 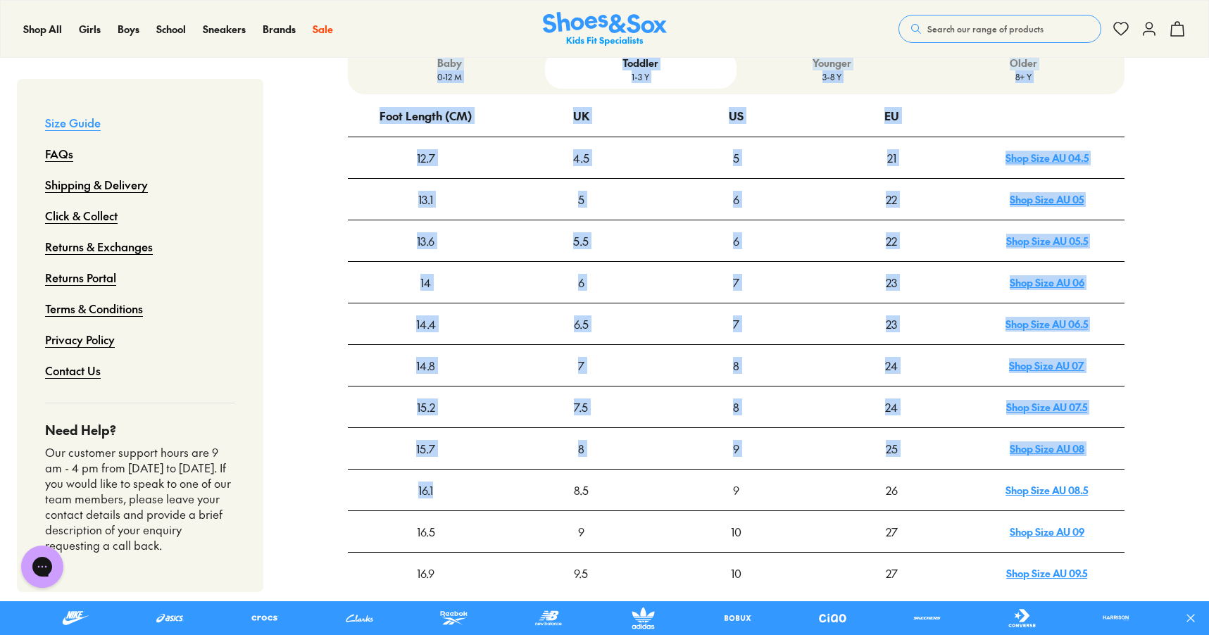 I want to click on img: tab_keywords_by_traffic_grey.svg, so click(x=146, y=87).